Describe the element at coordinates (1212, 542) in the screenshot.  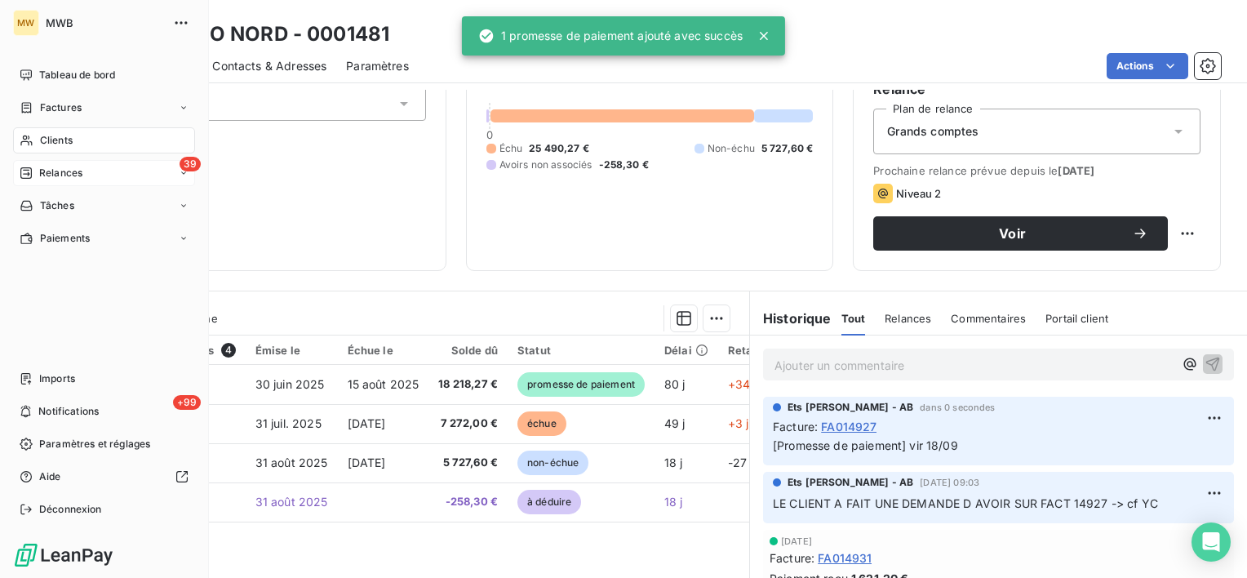
I see `div: Open Intercom Messenger` at that location.